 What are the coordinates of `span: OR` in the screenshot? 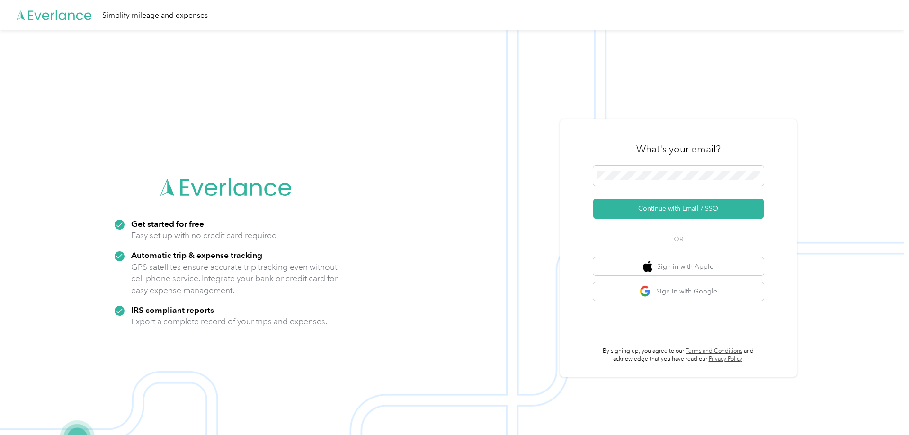 It's located at (679, 239).